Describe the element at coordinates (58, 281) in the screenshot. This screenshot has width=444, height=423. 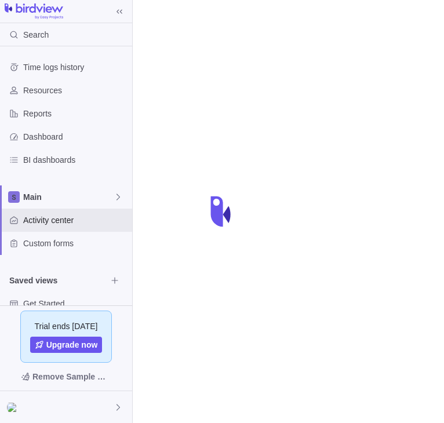
I see `span: Saved views` at that location.